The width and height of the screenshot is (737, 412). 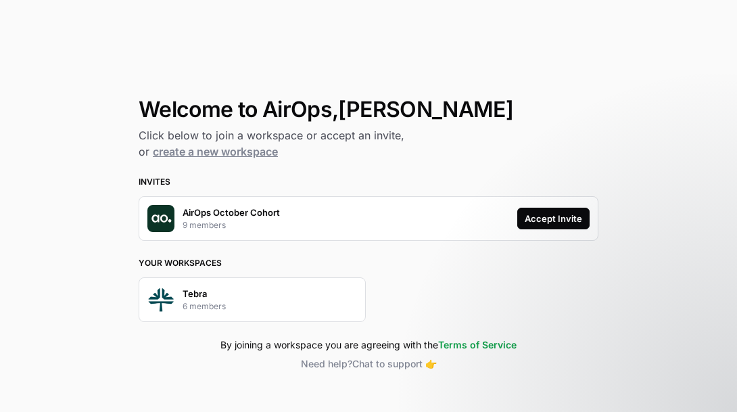 What do you see at coordinates (204, 306) in the screenshot?
I see `p: 6 members` at bounding box center [204, 306].